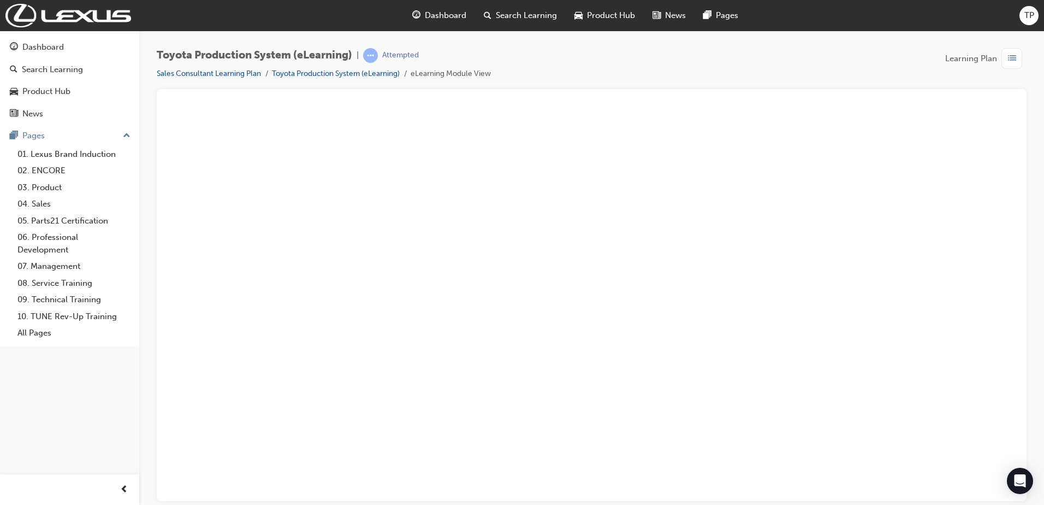 This screenshot has width=1044, height=505. What do you see at coordinates (74, 204) in the screenshot?
I see `a: 04. Sales` at bounding box center [74, 204].